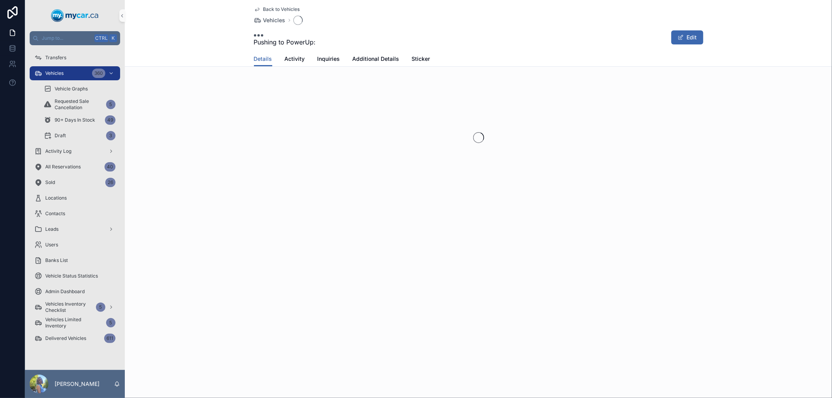  Describe the element at coordinates (56, 198) in the screenshot. I see `span: Locations` at that location.